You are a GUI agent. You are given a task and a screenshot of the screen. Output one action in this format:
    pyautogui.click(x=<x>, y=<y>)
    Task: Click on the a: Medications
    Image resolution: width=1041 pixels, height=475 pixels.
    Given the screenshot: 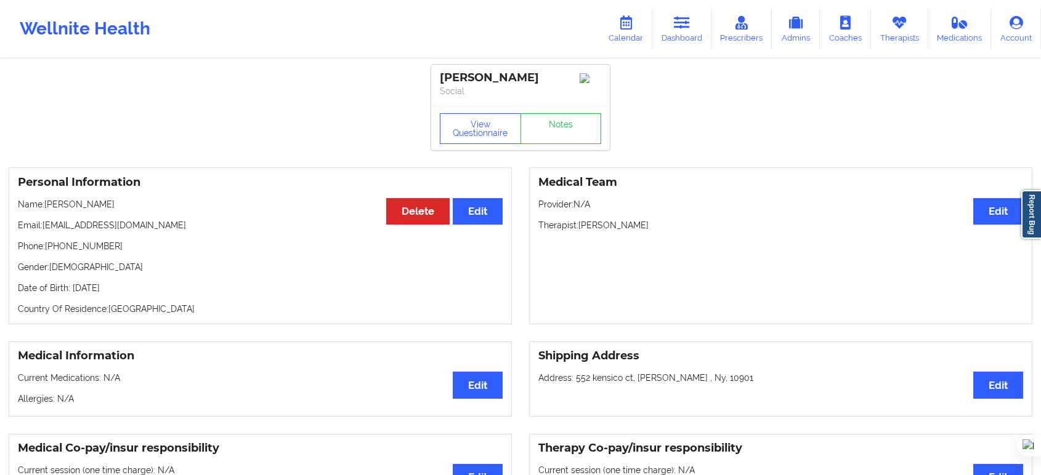 What is the action you would take?
    pyautogui.click(x=959, y=29)
    